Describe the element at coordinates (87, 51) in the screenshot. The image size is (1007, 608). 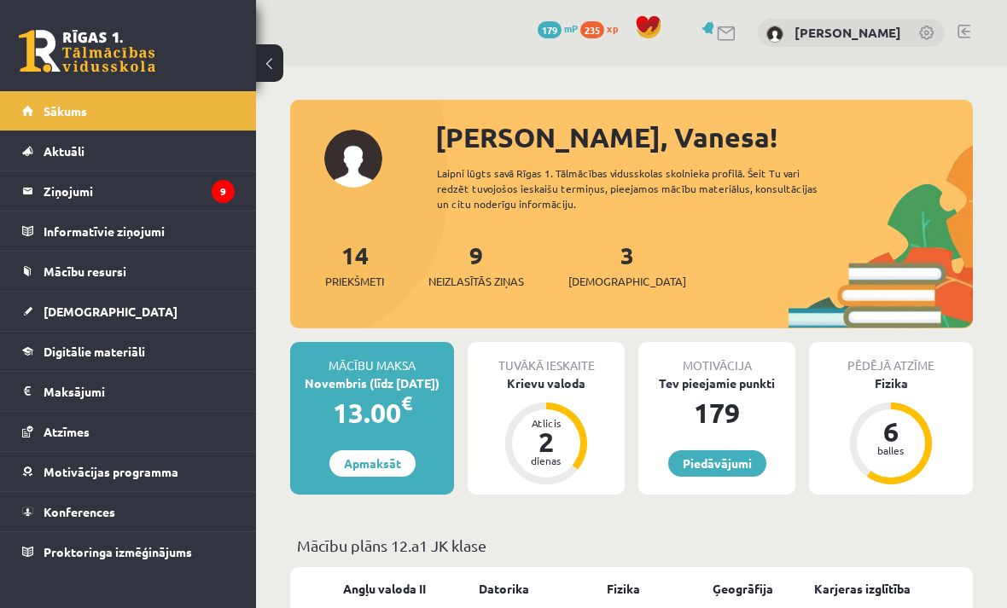
I see `a: Rīgas 1. Tālmācības vidusskola` at that location.